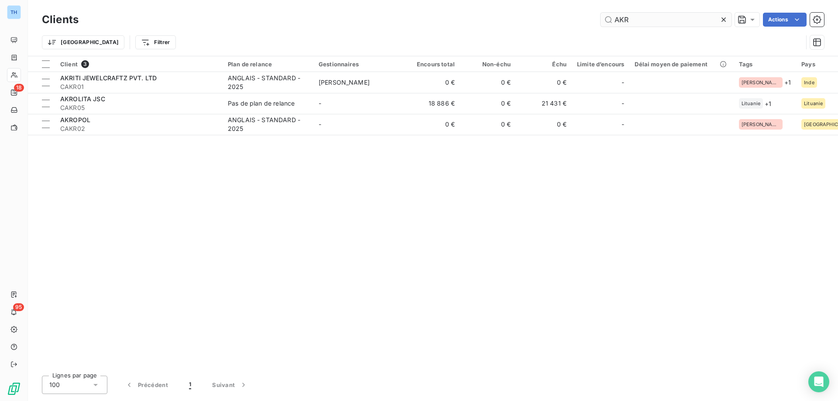 This screenshot has height=401, width=838. What do you see at coordinates (230, 385) in the screenshot?
I see `button: Suivant` at bounding box center [230, 385].